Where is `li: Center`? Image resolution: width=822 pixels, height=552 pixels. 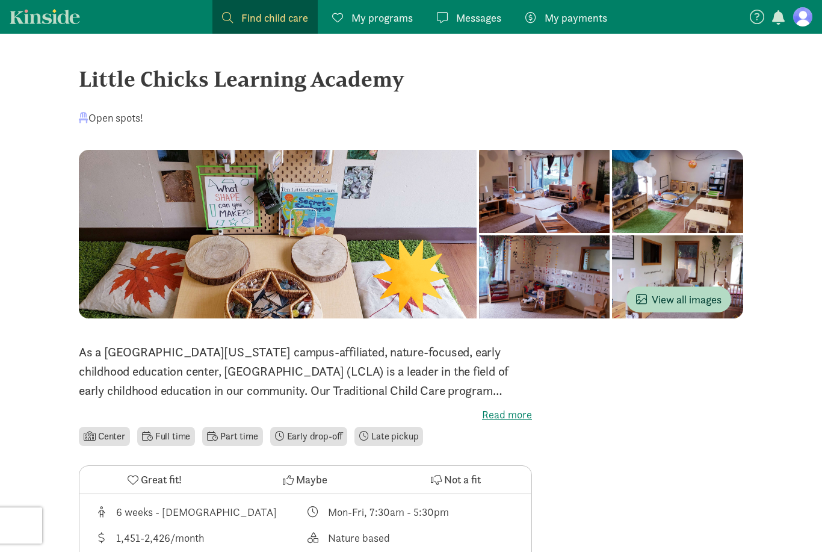 li: Center is located at coordinates (104, 436).